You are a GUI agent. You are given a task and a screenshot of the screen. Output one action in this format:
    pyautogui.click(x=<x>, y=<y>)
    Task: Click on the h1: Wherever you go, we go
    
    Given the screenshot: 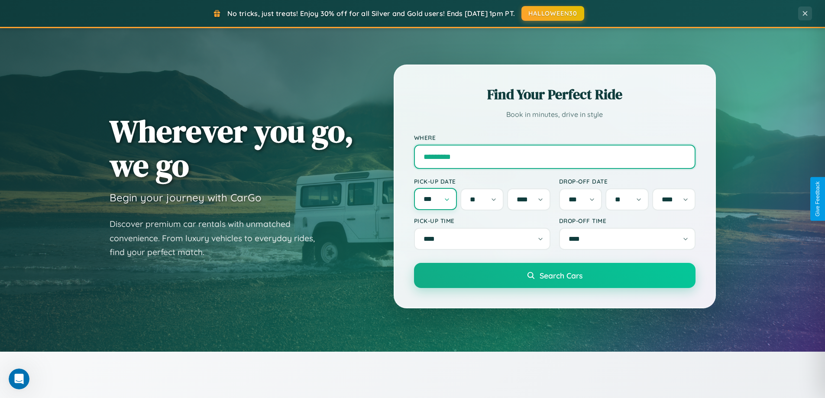 What is the action you would take?
    pyautogui.click(x=232, y=148)
    